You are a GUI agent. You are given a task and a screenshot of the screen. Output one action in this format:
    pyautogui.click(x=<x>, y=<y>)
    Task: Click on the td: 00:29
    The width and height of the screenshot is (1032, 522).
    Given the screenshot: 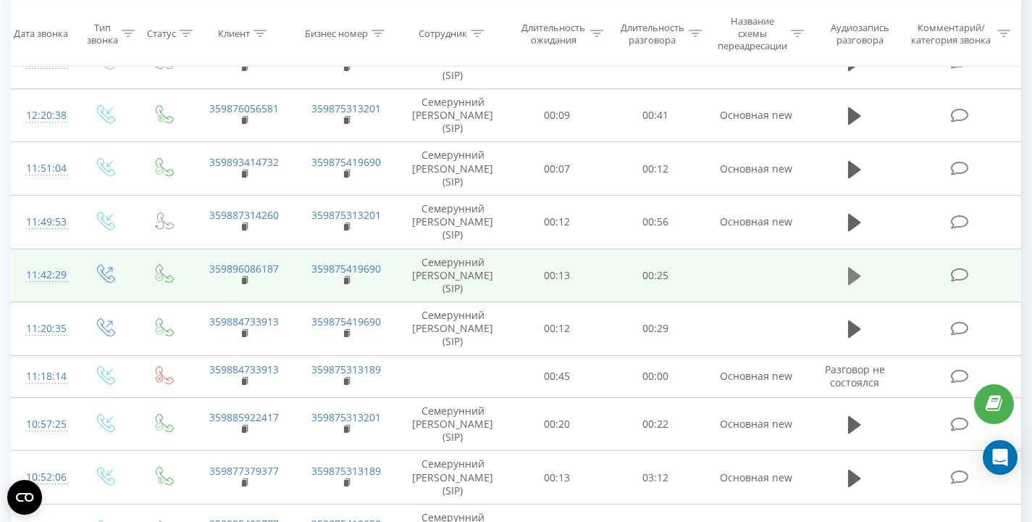 What is the action you would take?
    pyautogui.click(x=656, y=329)
    